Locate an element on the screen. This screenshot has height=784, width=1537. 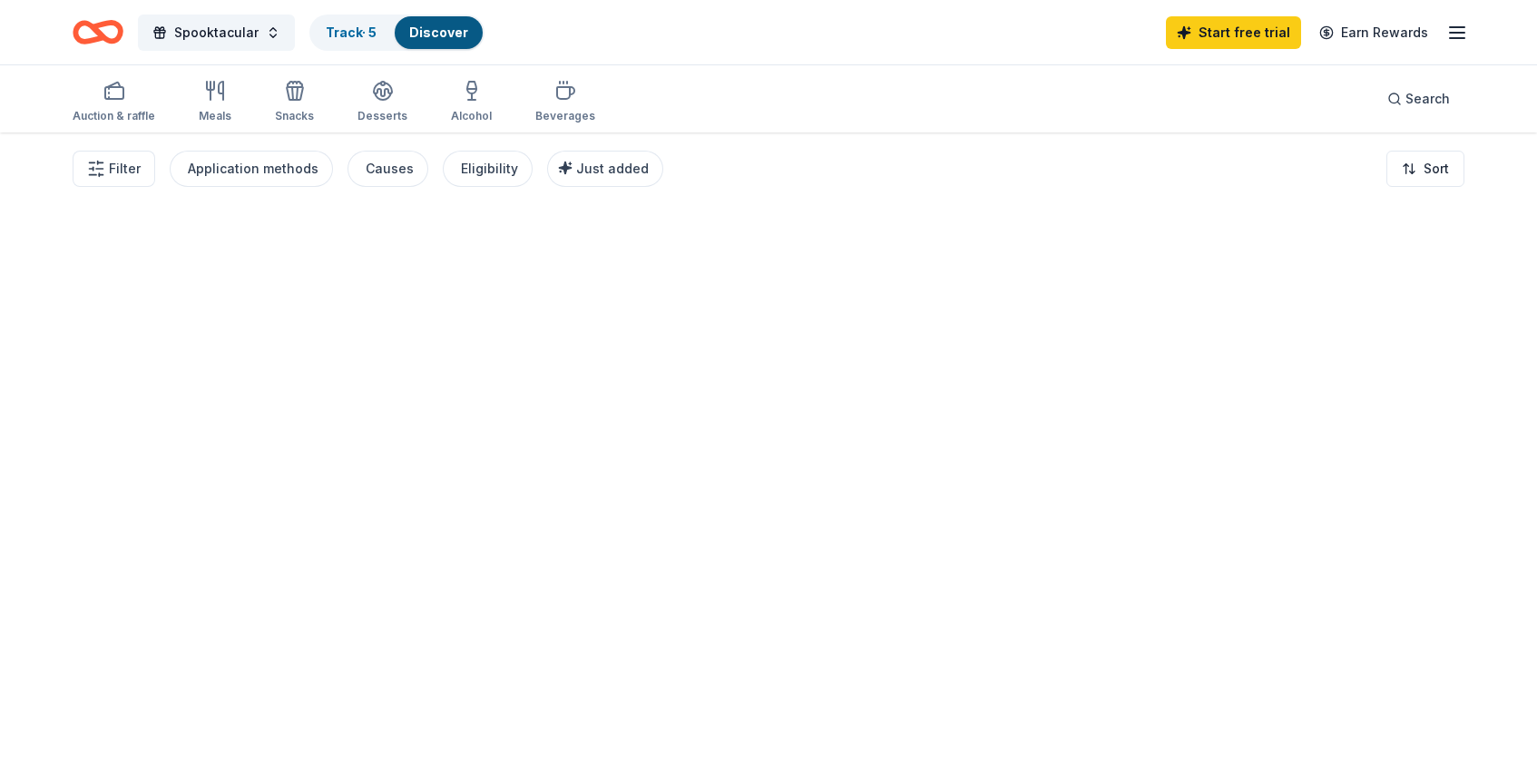
div: Desserts is located at coordinates (382, 116).